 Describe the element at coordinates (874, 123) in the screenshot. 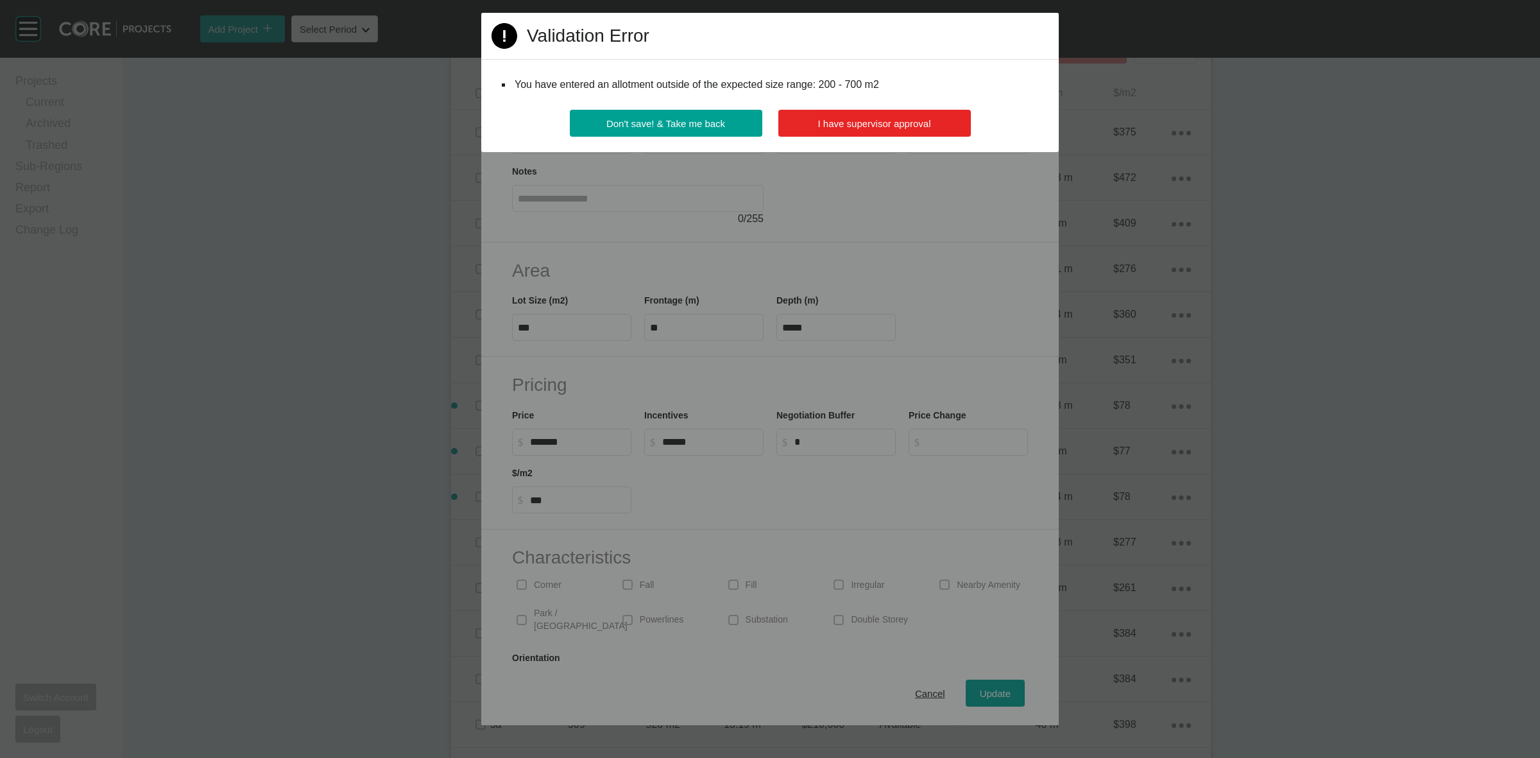

I see `button: I have supervisor approval` at that location.